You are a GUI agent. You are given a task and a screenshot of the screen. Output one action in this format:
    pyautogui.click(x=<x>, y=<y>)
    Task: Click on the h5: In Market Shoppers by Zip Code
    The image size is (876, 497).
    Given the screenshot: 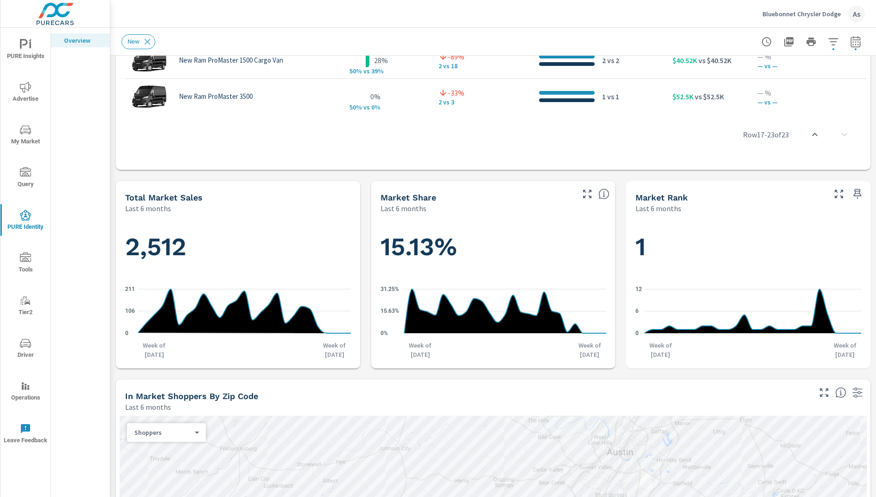 What is the action you would take?
    pyautogui.click(x=192, y=396)
    